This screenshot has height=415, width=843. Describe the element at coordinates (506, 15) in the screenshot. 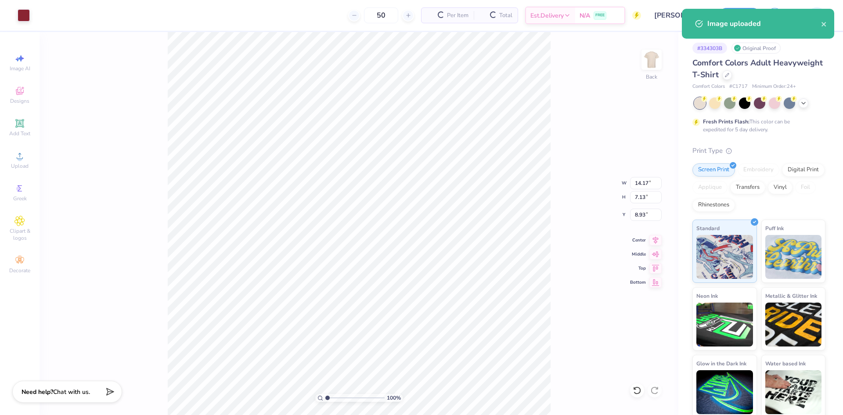

I see `span: Total` at that location.